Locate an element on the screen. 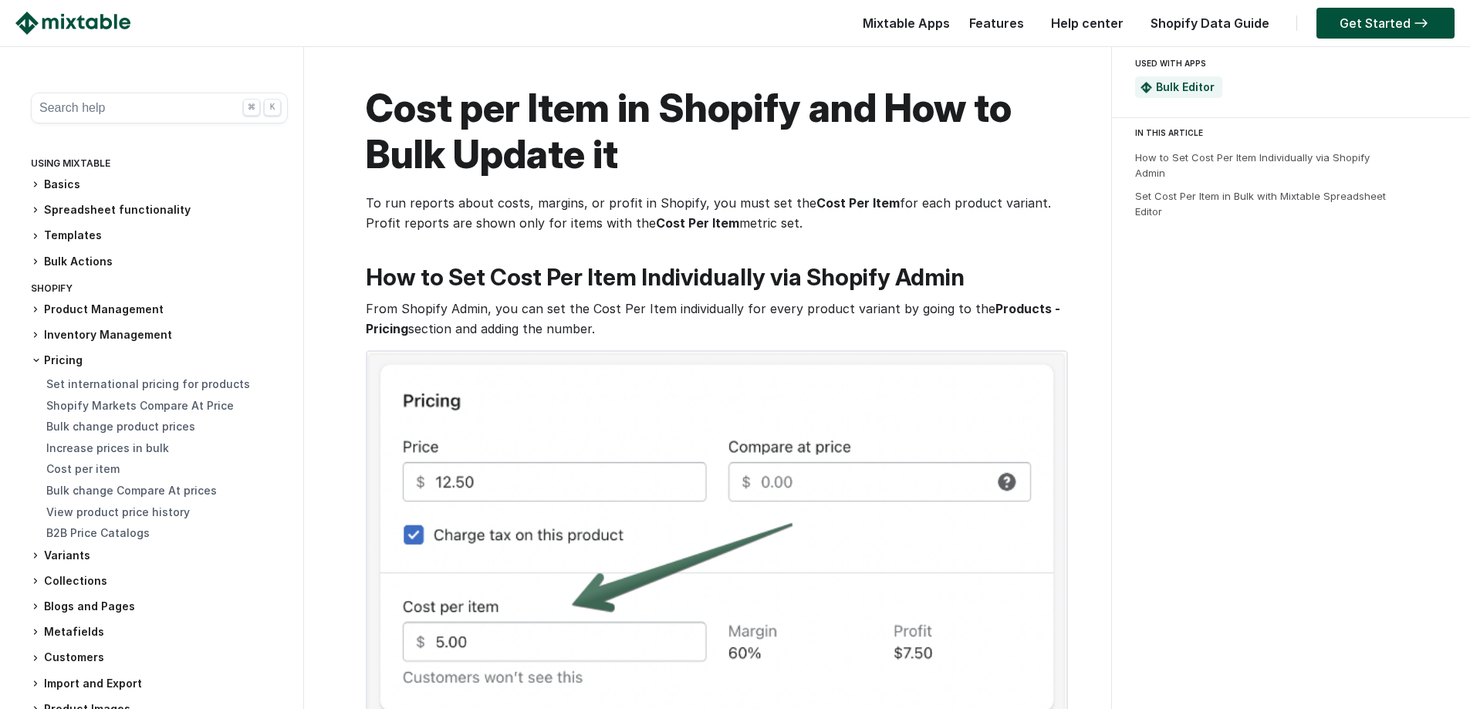  a: View product price history is located at coordinates (118, 511).